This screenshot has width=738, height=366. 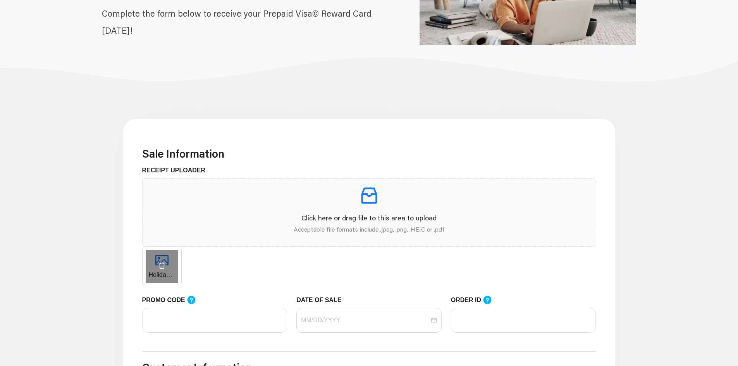 I want to click on button: delete, so click(x=162, y=266).